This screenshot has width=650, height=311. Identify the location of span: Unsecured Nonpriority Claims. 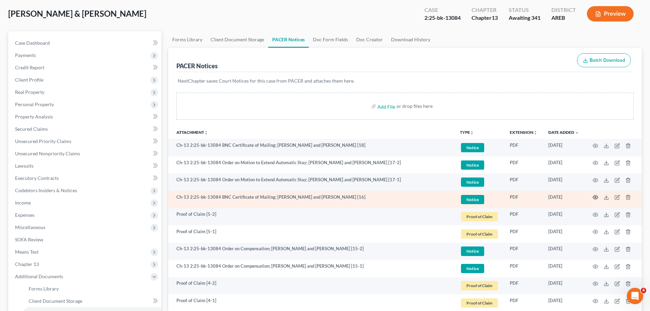
(47, 153).